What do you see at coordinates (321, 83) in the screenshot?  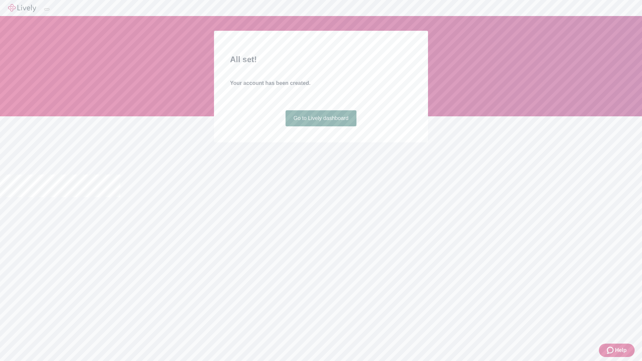 I see `h4: Your account has been created.` at bounding box center [321, 83].